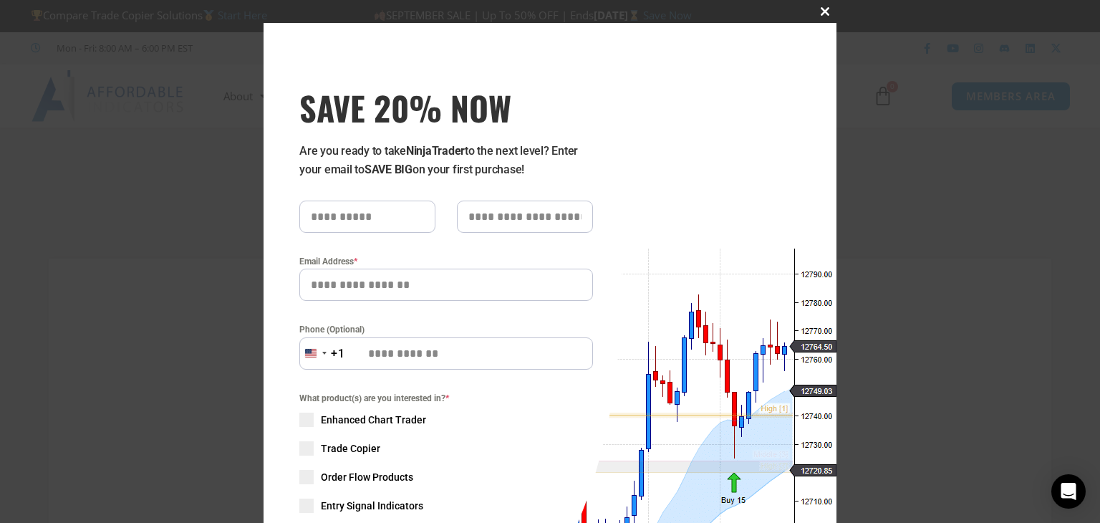 Image resolution: width=1100 pixels, height=523 pixels. What do you see at coordinates (446, 160) in the screenshot?
I see `p: Are you ready to take to the next level? Enter your email to on your first purchase!` at bounding box center [446, 160].